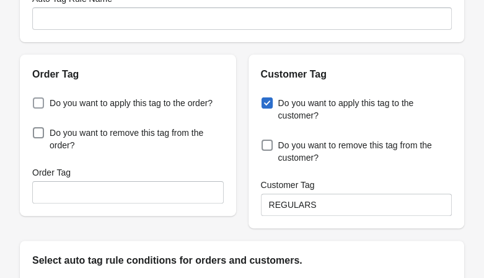 Image resolution: width=484 pixels, height=278 pixels. I want to click on span: Do you want to apply this tag to the order?, so click(131, 103).